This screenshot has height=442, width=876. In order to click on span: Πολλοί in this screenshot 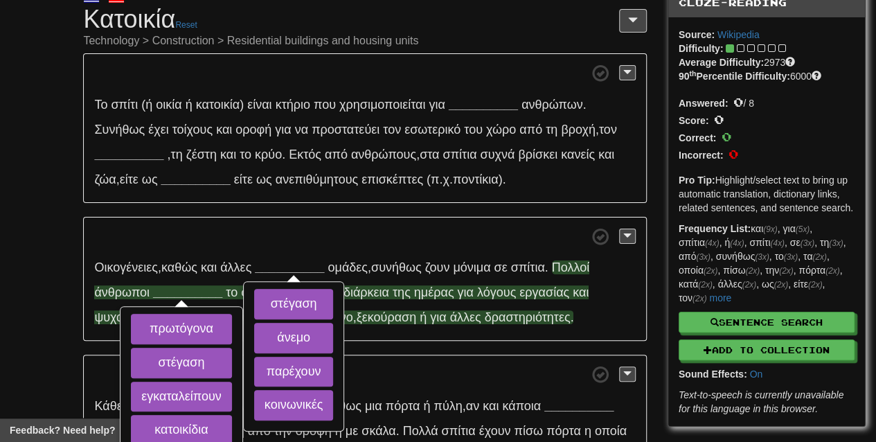, I will do `click(571, 267)`.